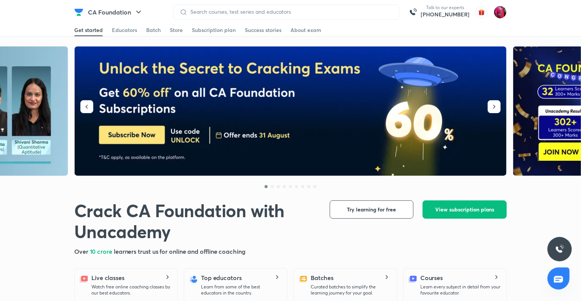 The image size is (581, 301). Describe the element at coordinates (263, 30) in the screenshot. I see `a: Success stories` at that location.